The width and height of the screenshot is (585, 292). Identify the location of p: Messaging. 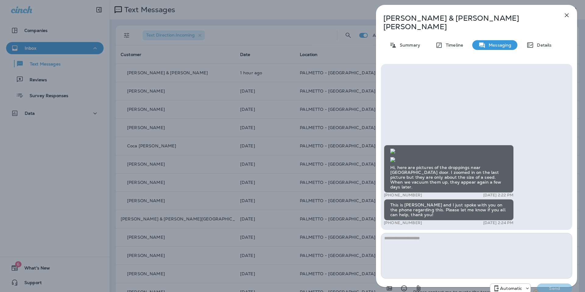
(498, 45).